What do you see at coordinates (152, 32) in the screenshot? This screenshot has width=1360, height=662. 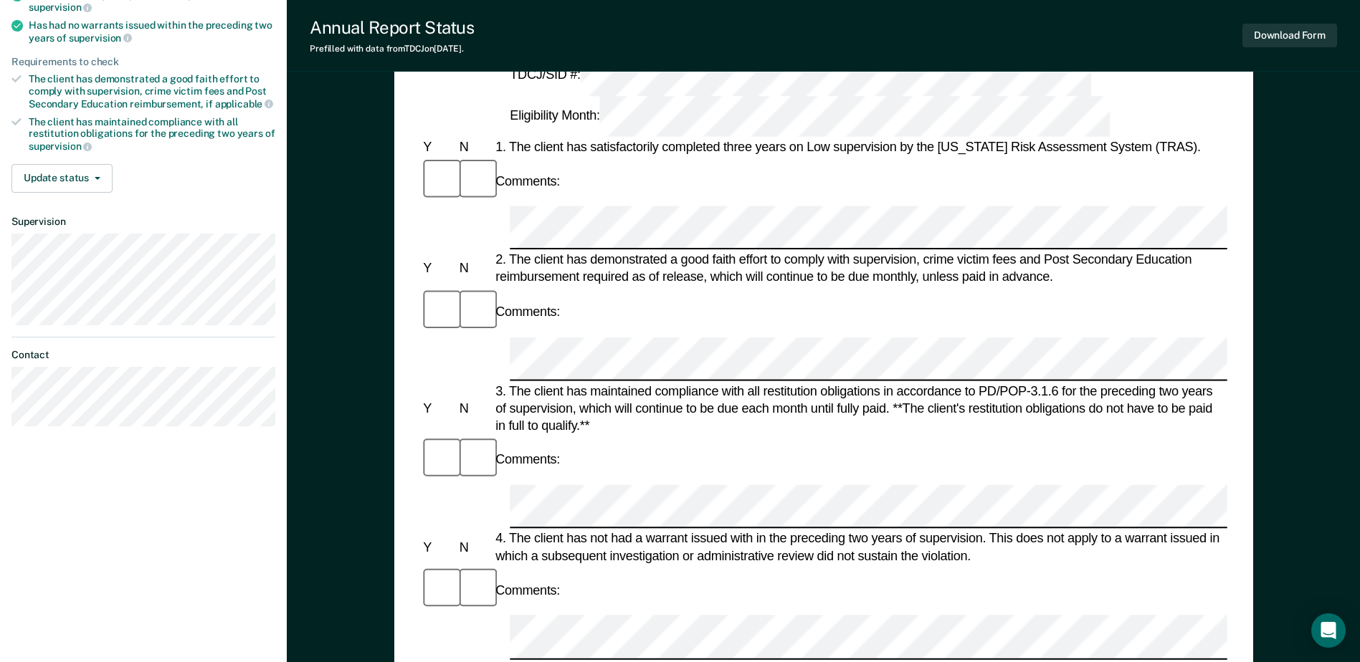 I see `div: Has had no warrants issued within the preceding two years of` at bounding box center [152, 32].